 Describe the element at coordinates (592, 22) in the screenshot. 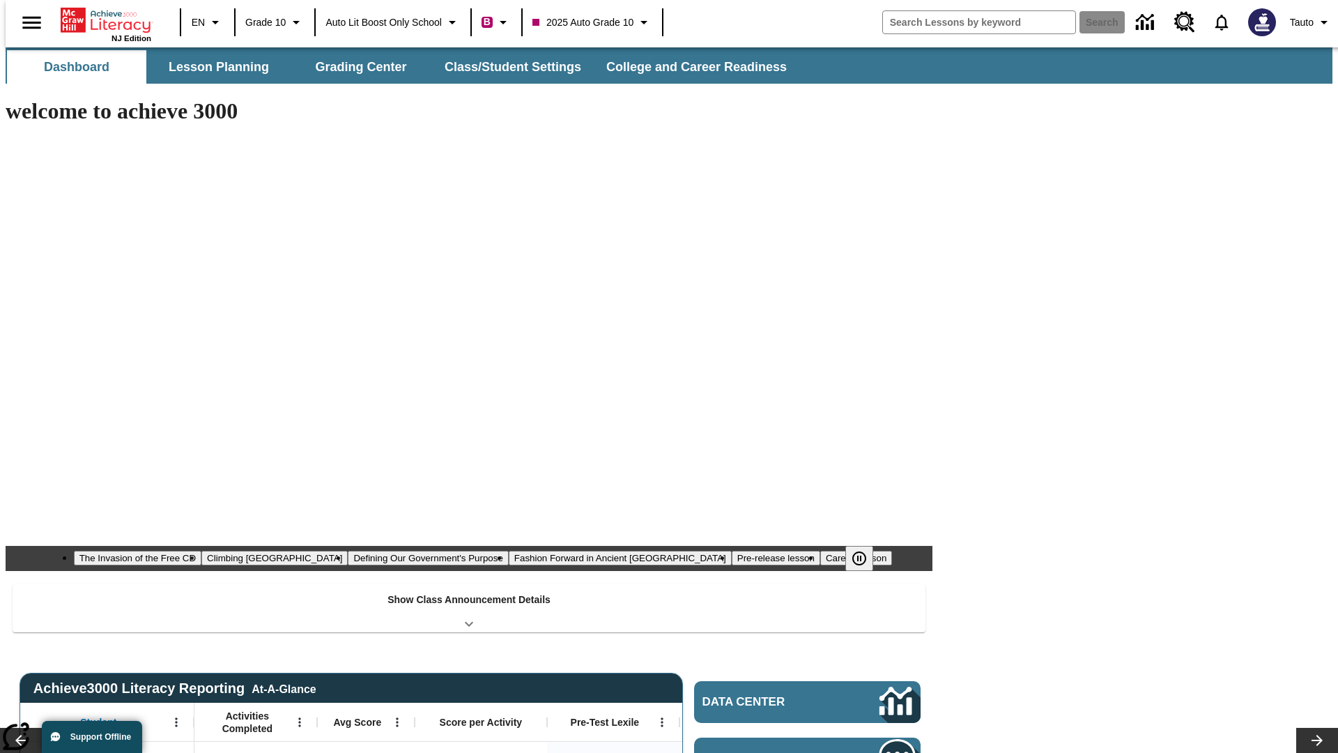

I see `button: Class: 2025 Auto Grade 10, Select your class` at that location.